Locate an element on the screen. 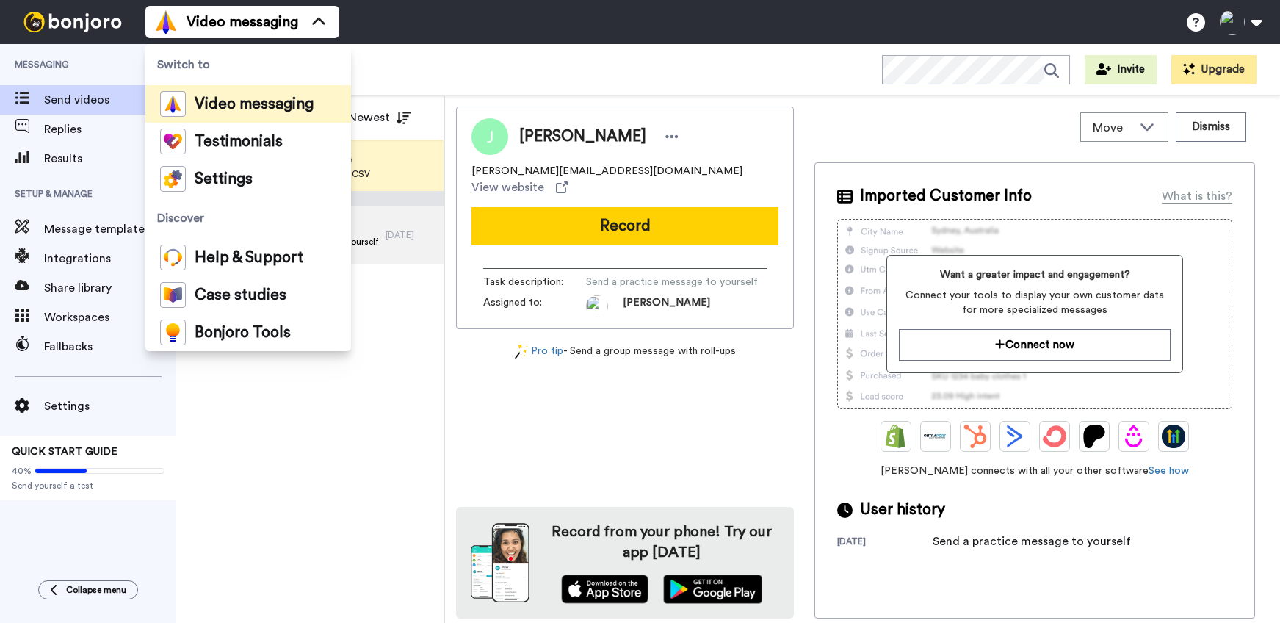 The image size is (1280, 623). span: Imported Customer Info is located at coordinates (946, 196).